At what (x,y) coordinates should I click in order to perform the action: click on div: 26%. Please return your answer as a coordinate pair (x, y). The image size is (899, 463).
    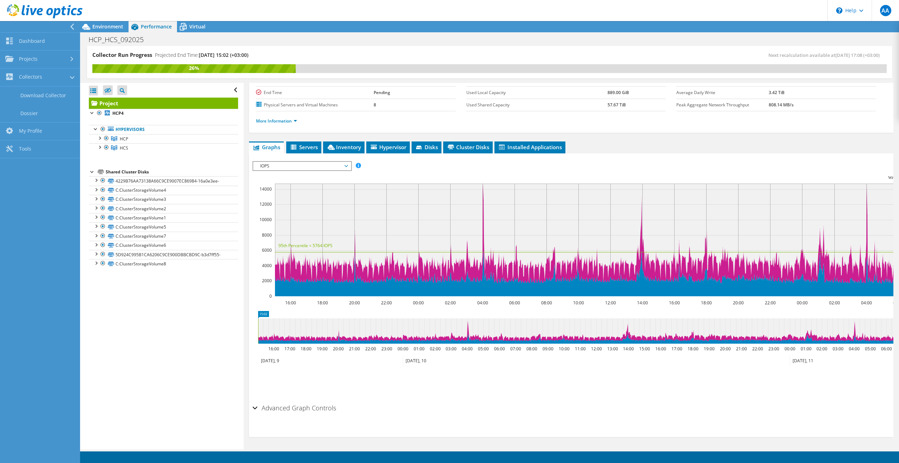
    Looking at the image, I should click on (194, 68).